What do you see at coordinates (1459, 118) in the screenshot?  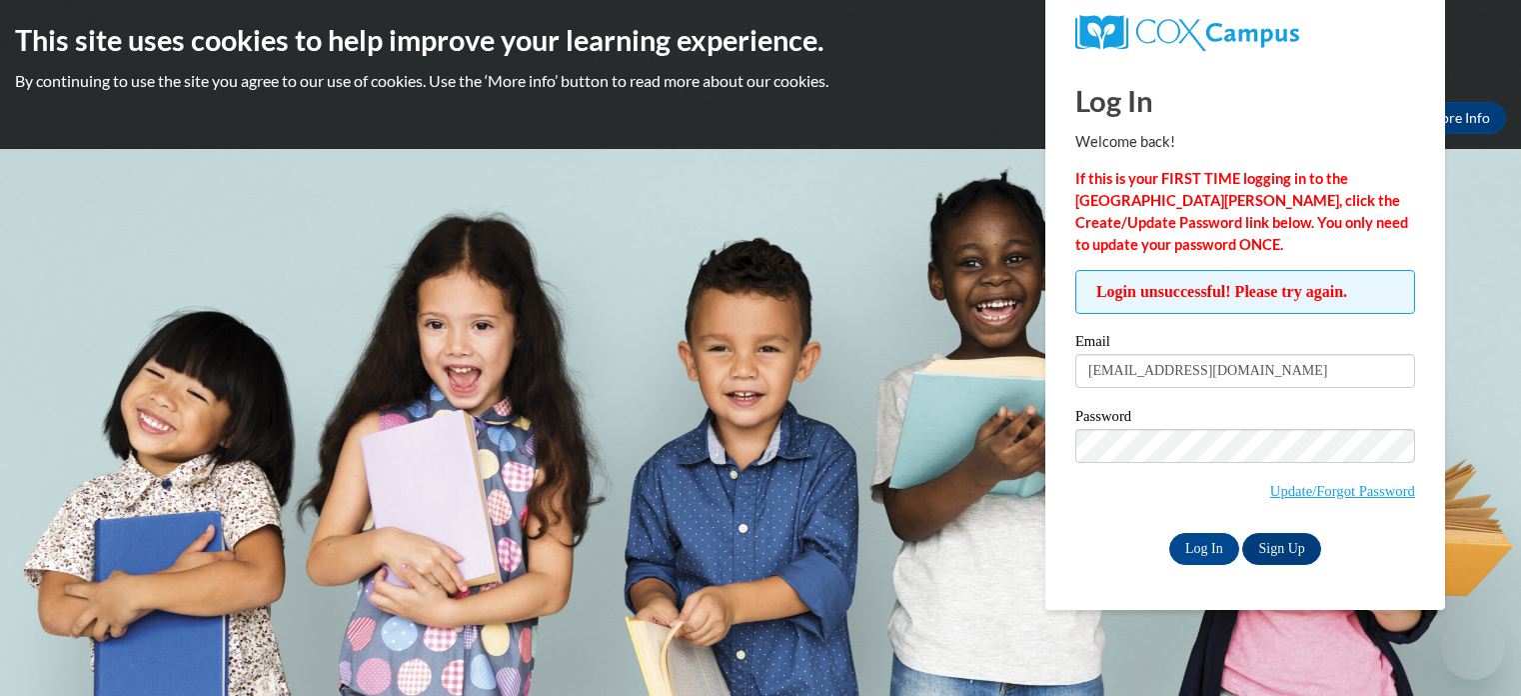 I see `a: More Info` at bounding box center [1459, 118].